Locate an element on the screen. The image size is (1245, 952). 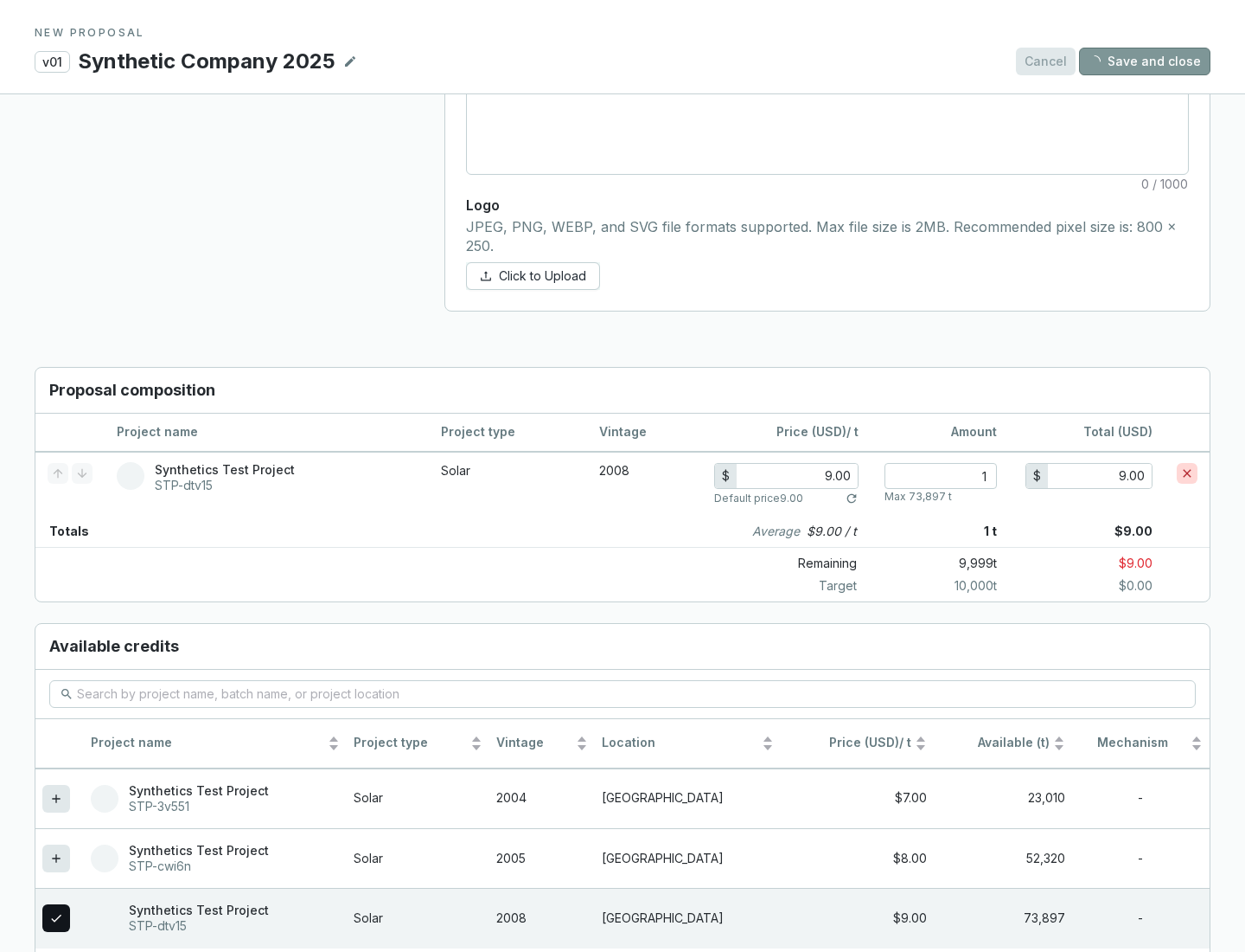
div: $7.00 is located at coordinates (857, 798).